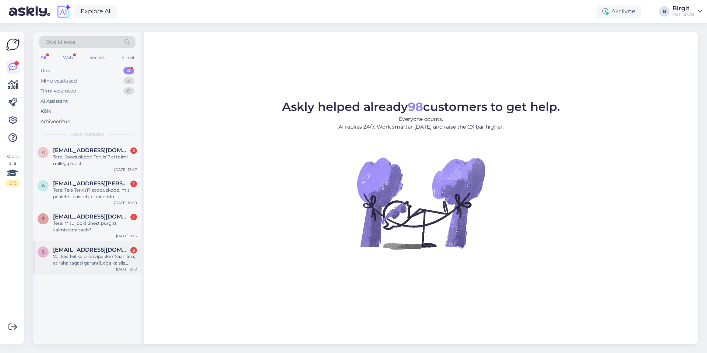 This screenshot has width=707, height=353. Describe the element at coordinates (68, 57) in the screenshot. I see `div: Web` at that location.